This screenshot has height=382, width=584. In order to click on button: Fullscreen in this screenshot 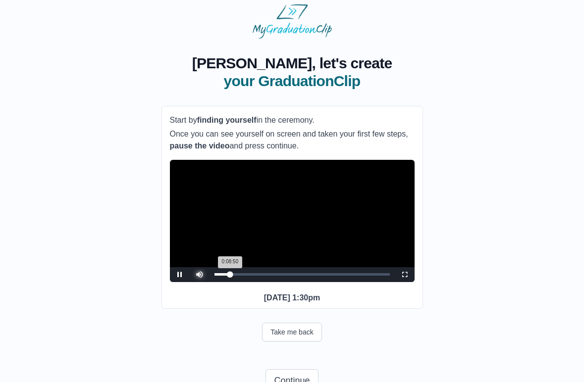, I will do `click(404, 275)`.